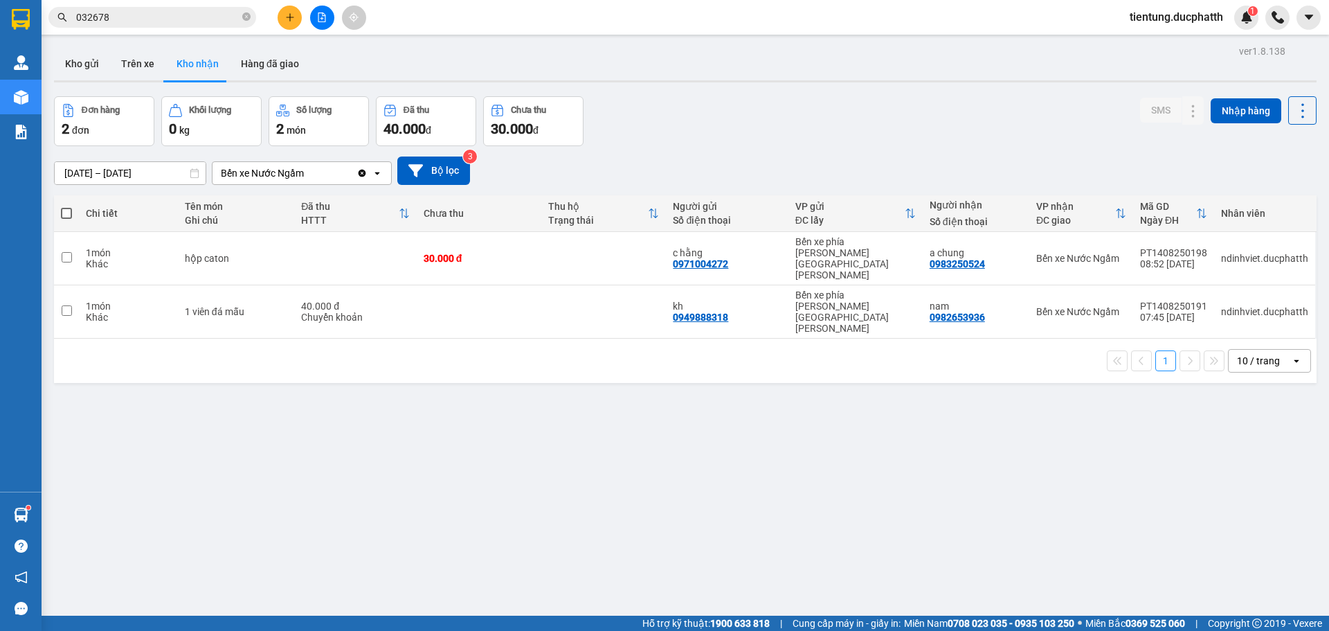  Describe the element at coordinates (1135, 623) in the screenshot. I see `span: Miền Bắc` at that location.